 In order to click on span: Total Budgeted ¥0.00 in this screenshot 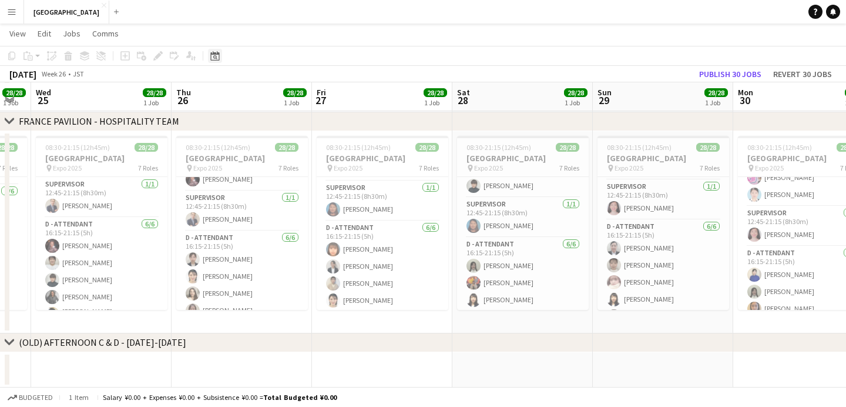, I will do `click(300, 397)`.